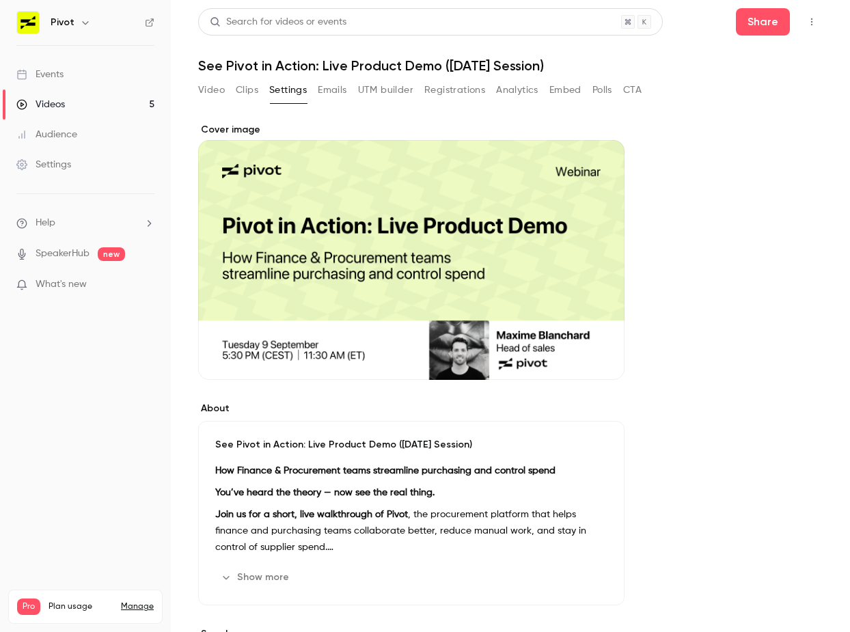 The width and height of the screenshot is (850, 632). Describe the element at coordinates (40, 74) in the screenshot. I see `div: Events` at that location.